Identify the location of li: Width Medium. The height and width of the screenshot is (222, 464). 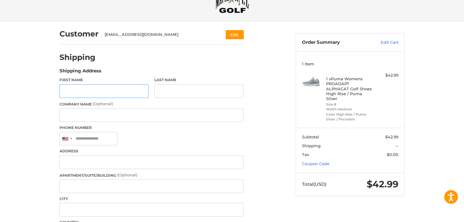
(349, 109).